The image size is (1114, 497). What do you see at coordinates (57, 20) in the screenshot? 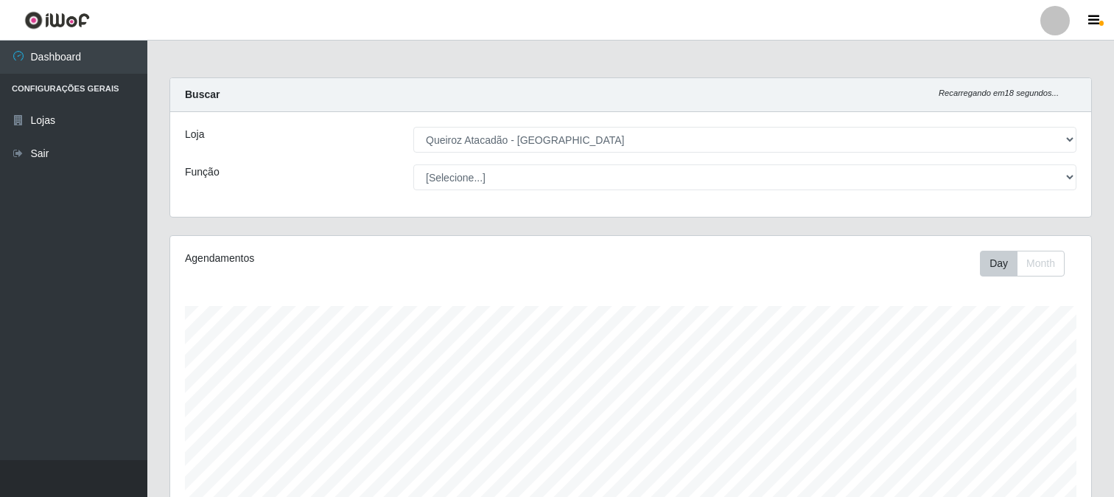
I see `img: CoreUI Logo` at bounding box center [57, 20].